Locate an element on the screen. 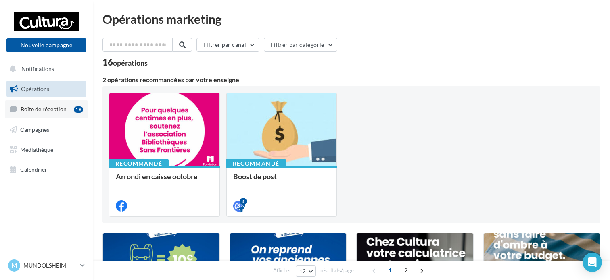 The width and height of the screenshot is (610, 280). button: Filtrer par canal is located at coordinates (228, 45).